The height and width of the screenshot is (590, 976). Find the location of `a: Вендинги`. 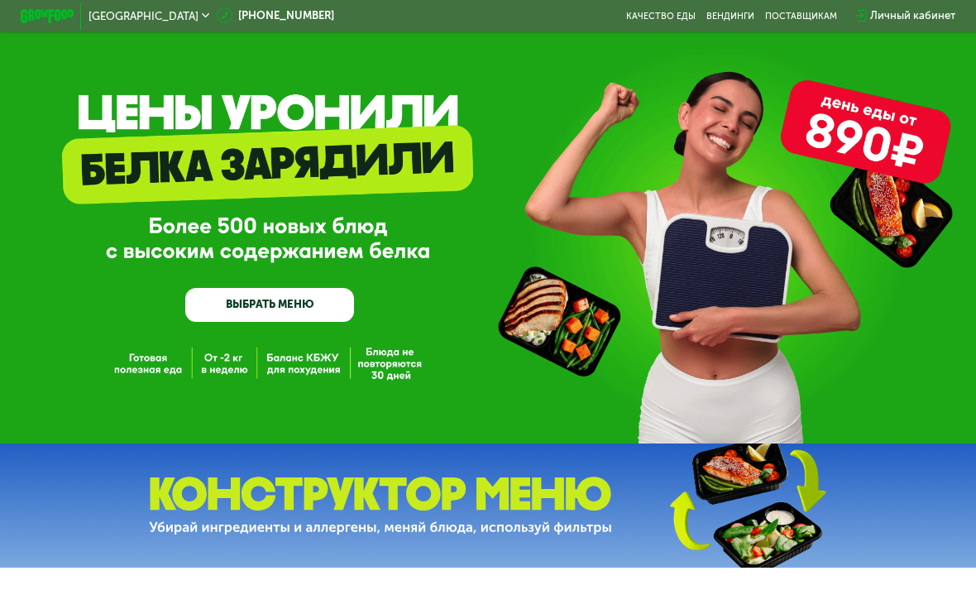

a: Вендинги is located at coordinates (731, 16).